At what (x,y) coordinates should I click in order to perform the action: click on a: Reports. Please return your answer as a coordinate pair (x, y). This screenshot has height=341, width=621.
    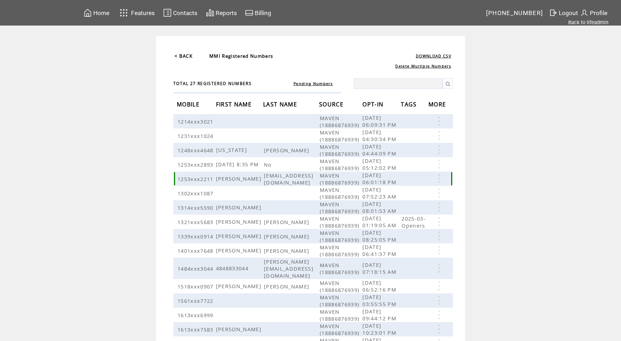
    Looking at the image, I should click on (221, 13).